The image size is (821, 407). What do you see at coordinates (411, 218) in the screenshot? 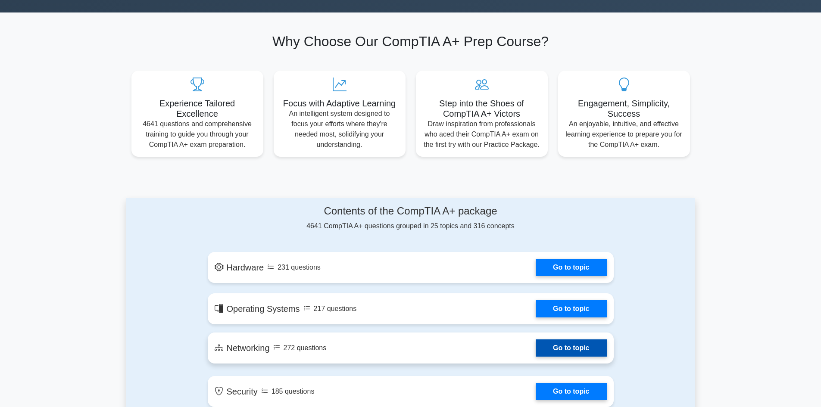
I see `div: 4641 CompTIA A+ questions grouped in 25 topics and 316 concepts` at bounding box center [411, 218].